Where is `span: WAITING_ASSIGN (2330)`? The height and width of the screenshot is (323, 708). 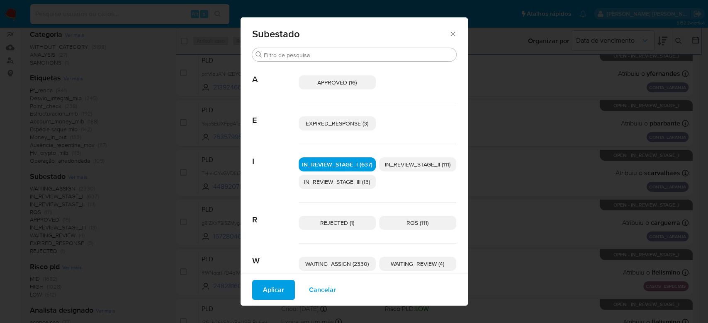 span: WAITING_ASSIGN (2330) is located at coordinates (337, 264).